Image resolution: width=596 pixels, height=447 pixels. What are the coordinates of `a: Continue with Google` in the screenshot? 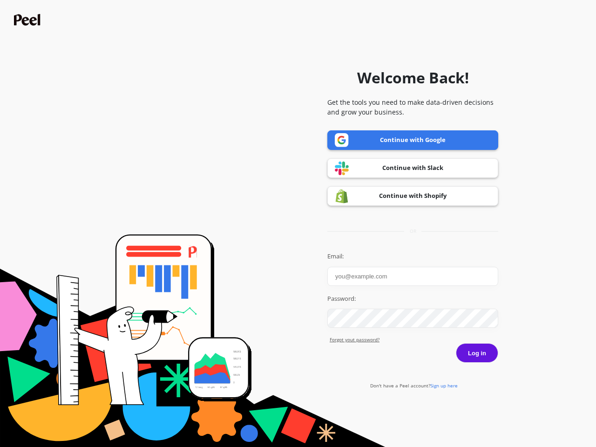 It's located at (412, 140).